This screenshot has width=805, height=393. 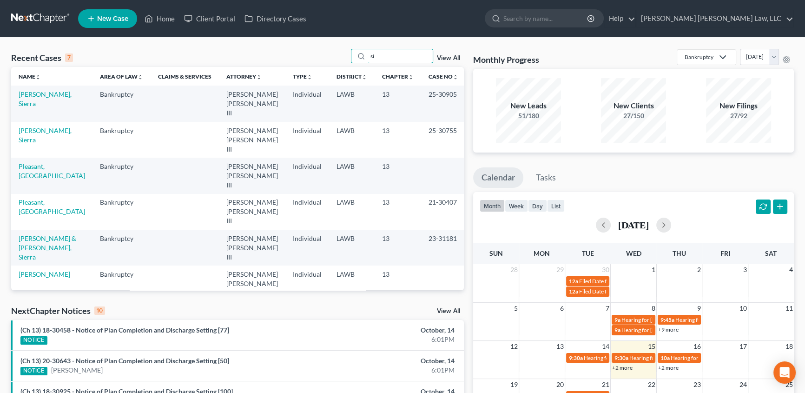 I want to click on span: 4, so click(x=792, y=270).